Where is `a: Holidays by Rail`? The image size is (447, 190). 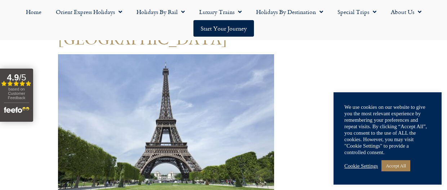
a: Holidays by Rail is located at coordinates (161, 12).